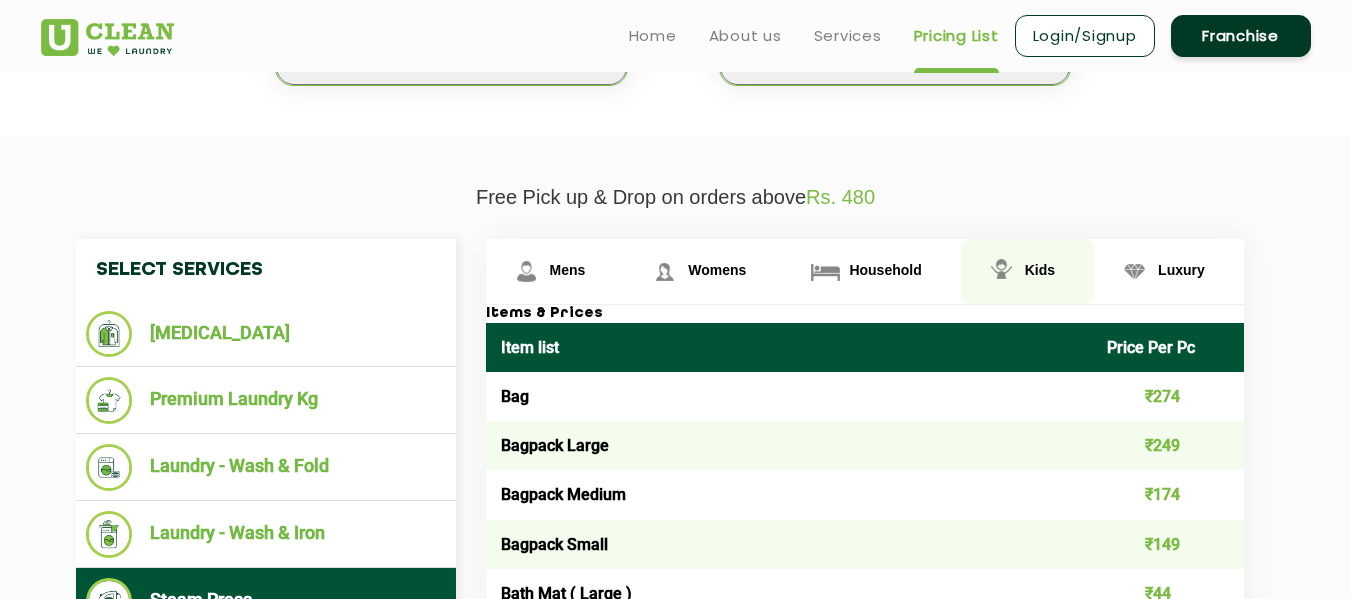 The height and width of the screenshot is (599, 1351). What do you see at coordinates (1168, 396) in the screenshot?
I see `td: ₹274` at bounding box center [1168, 396].